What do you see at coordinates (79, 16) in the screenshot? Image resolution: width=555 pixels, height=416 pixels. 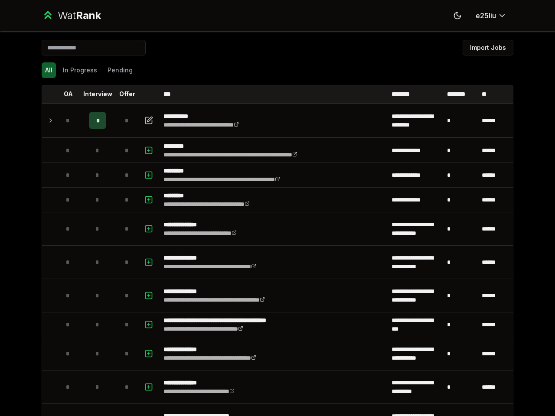 I see `div: Wat` at bounding box center [79, 16].